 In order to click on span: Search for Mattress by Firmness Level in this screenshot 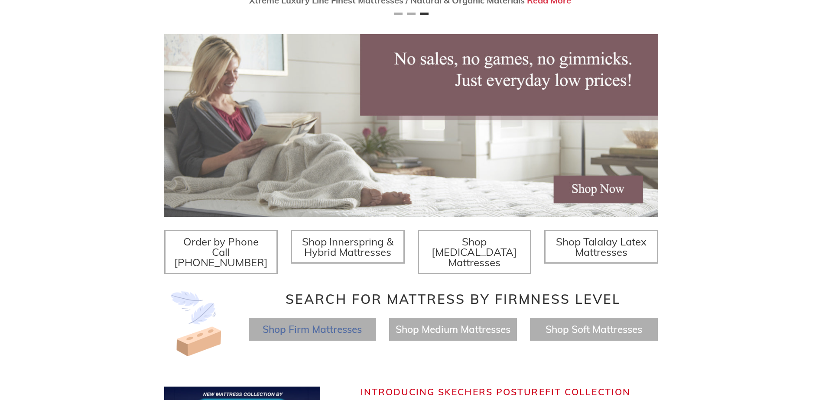, I will do `click(453, 299)`.